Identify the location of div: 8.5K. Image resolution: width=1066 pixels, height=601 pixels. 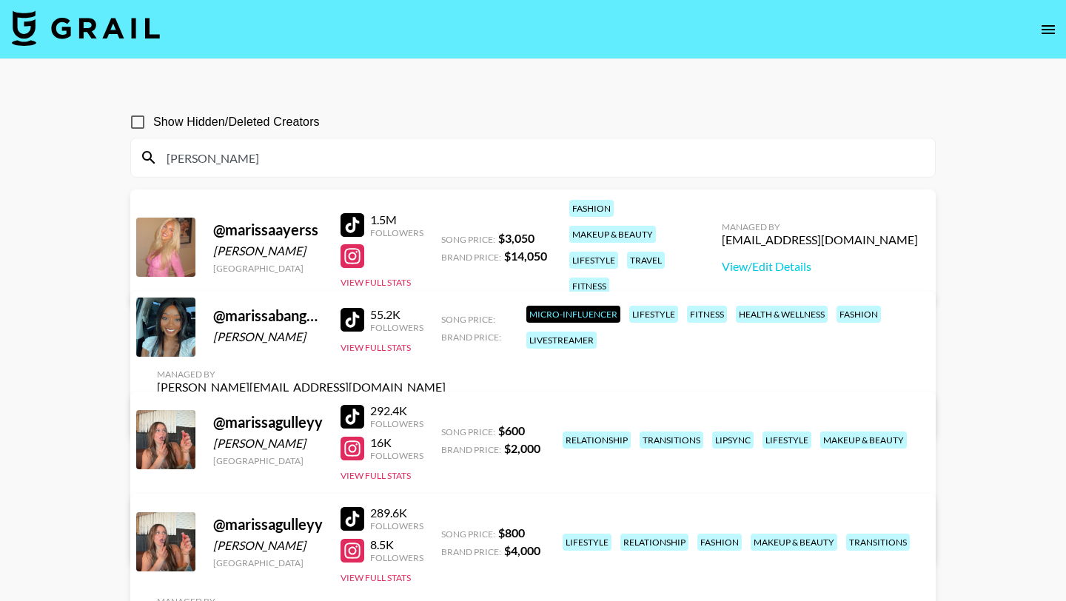
(397, 545).